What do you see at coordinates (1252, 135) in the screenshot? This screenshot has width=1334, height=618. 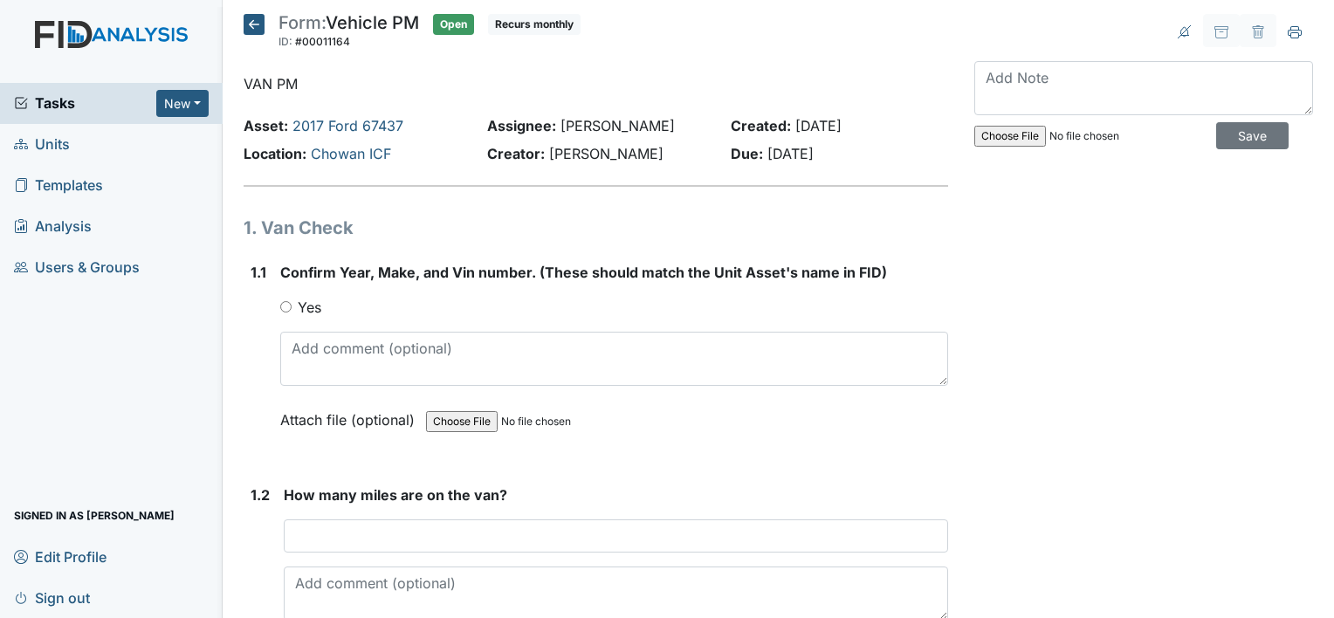 I see `input: Save` at bounding box center [1252, 135].